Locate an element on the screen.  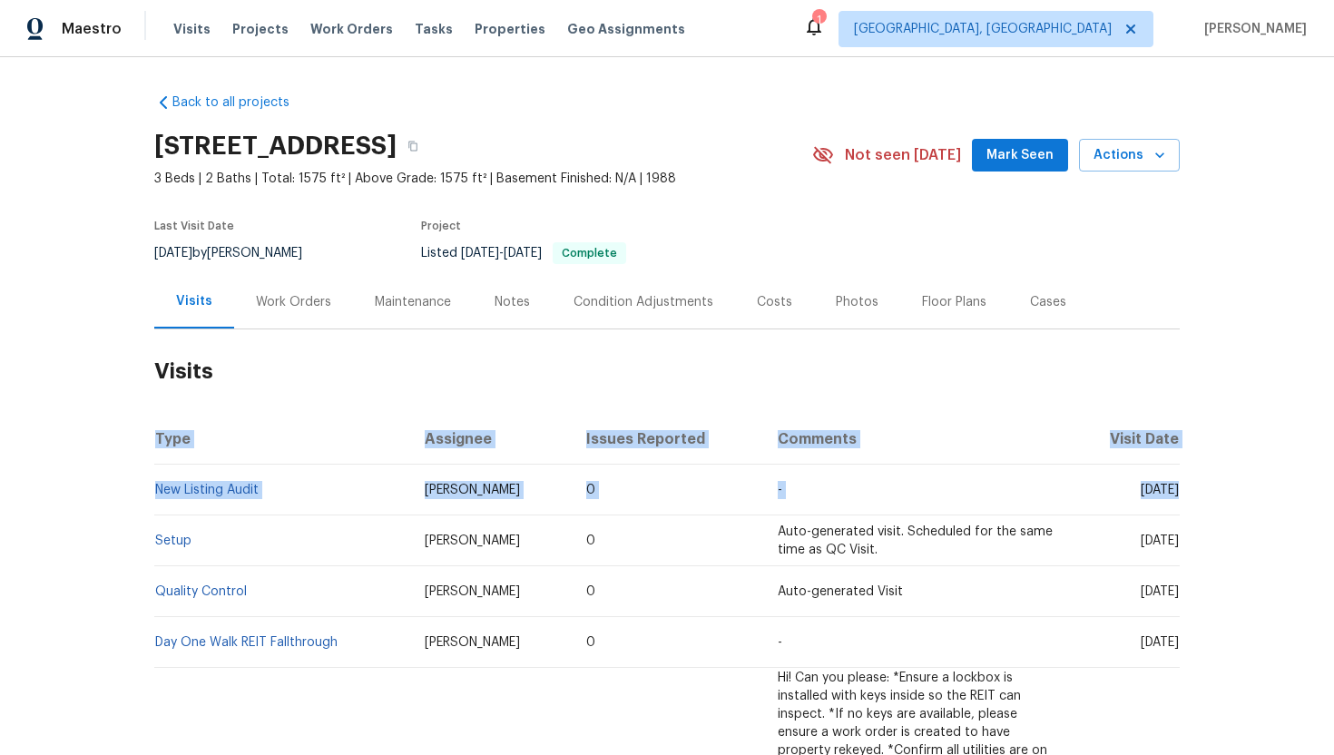
span: Auto-generated Visit is located at coordinates (841, 592).